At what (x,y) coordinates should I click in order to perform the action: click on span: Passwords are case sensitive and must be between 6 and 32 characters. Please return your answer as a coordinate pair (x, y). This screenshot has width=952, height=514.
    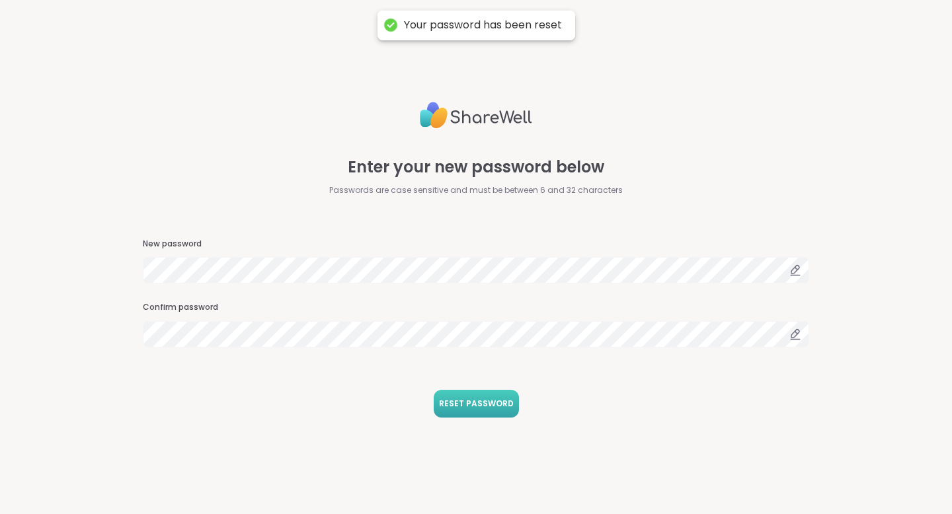
    Looking at the image, I should click on (476, 190).